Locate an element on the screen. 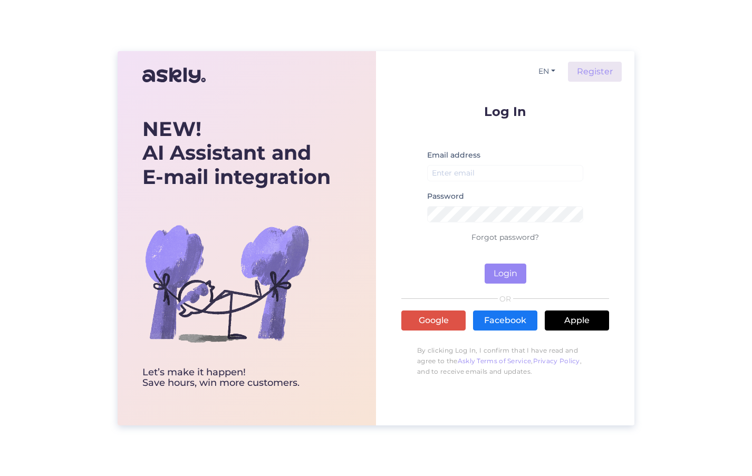 The width and height of the screenshot is (752, 476). p: Log In is located at coordinates (505, 111).